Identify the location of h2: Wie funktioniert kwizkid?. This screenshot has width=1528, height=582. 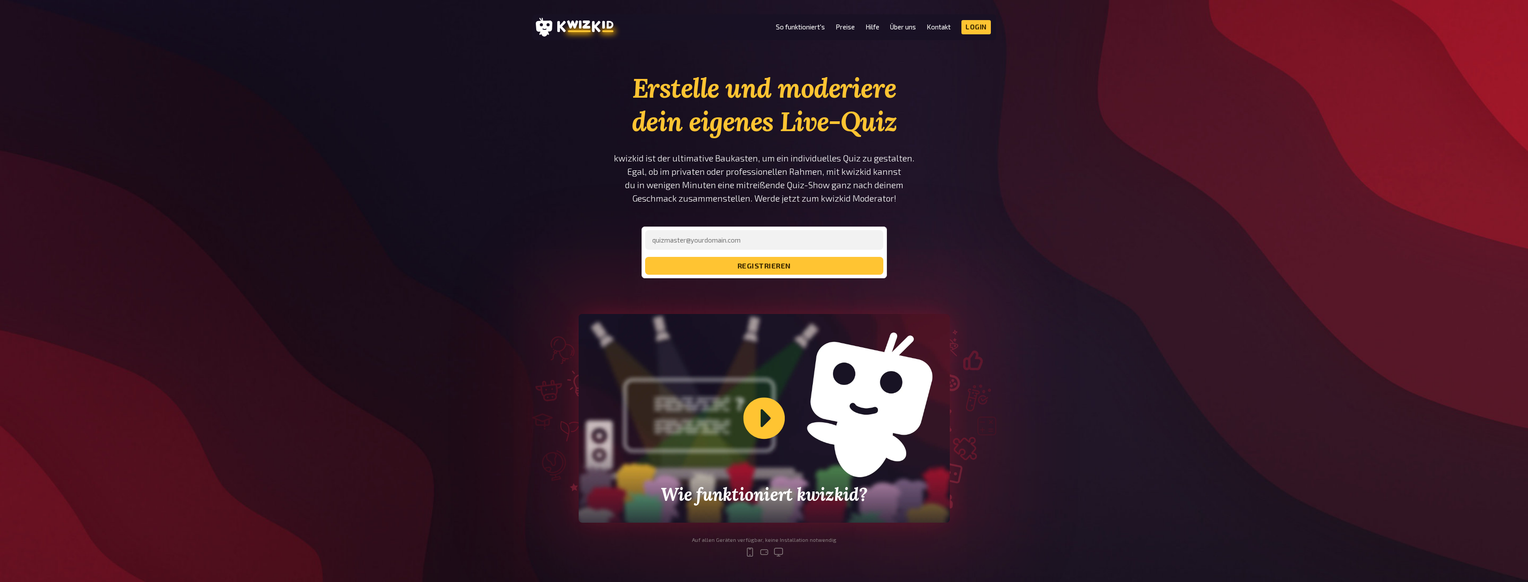
(764, 495).